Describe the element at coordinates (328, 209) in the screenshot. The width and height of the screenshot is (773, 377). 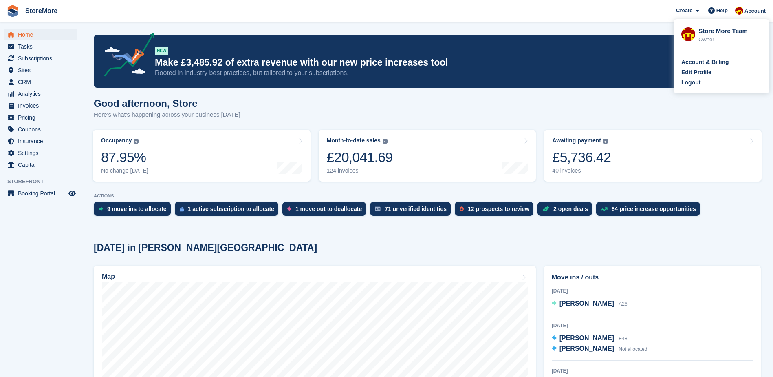
I see `div: 1 move out to deallocate` at that location.